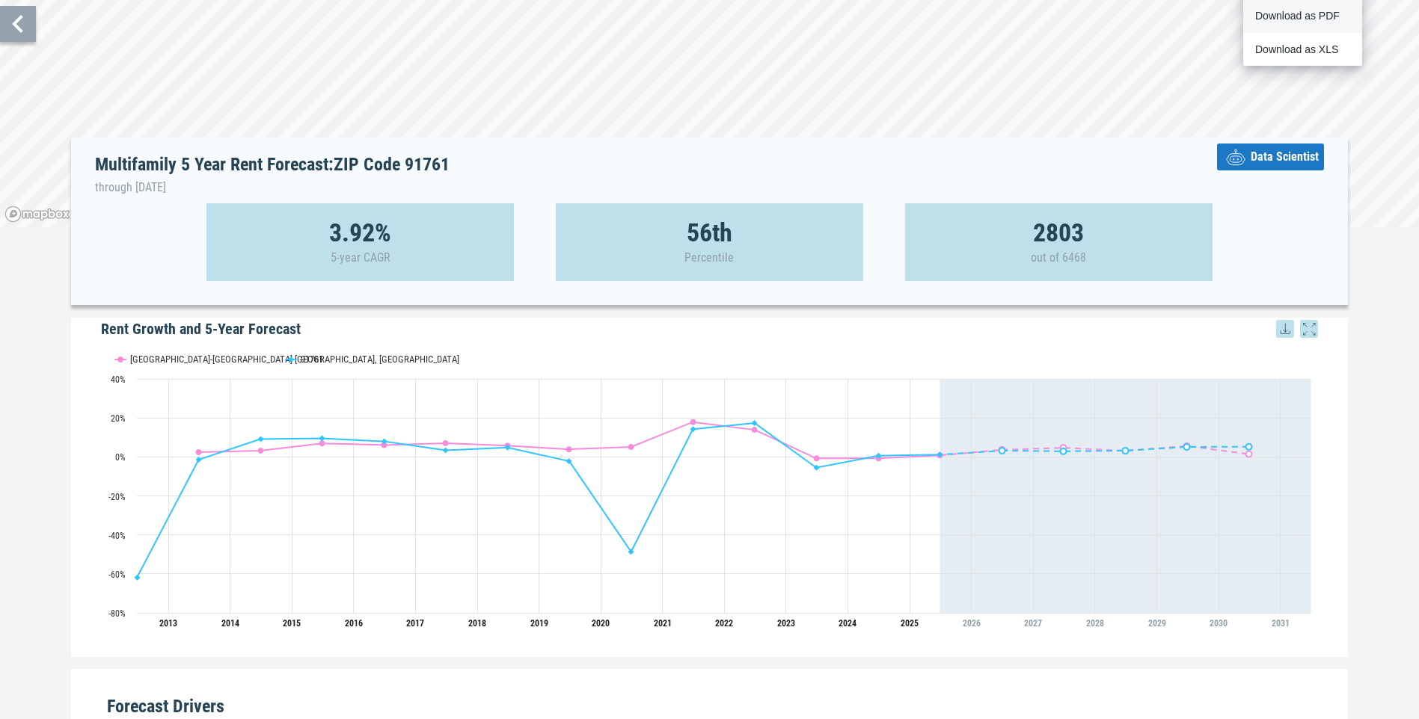  Describe the element at coordinates (260, 440) in the screenshot. I see `path: Saturday, 28 Jun, 17:00, 9.1. 91761.` at that location.